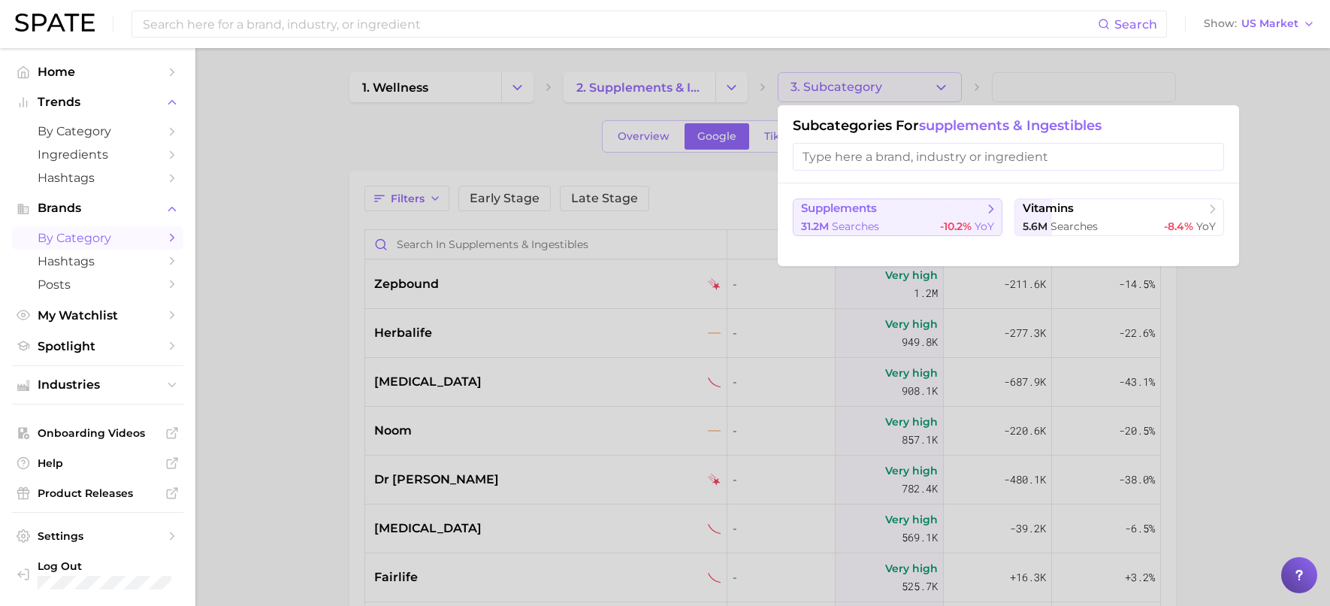  Describe the element at coordinates (98, 463) in the screenshot. I see `span: Help` at that location.